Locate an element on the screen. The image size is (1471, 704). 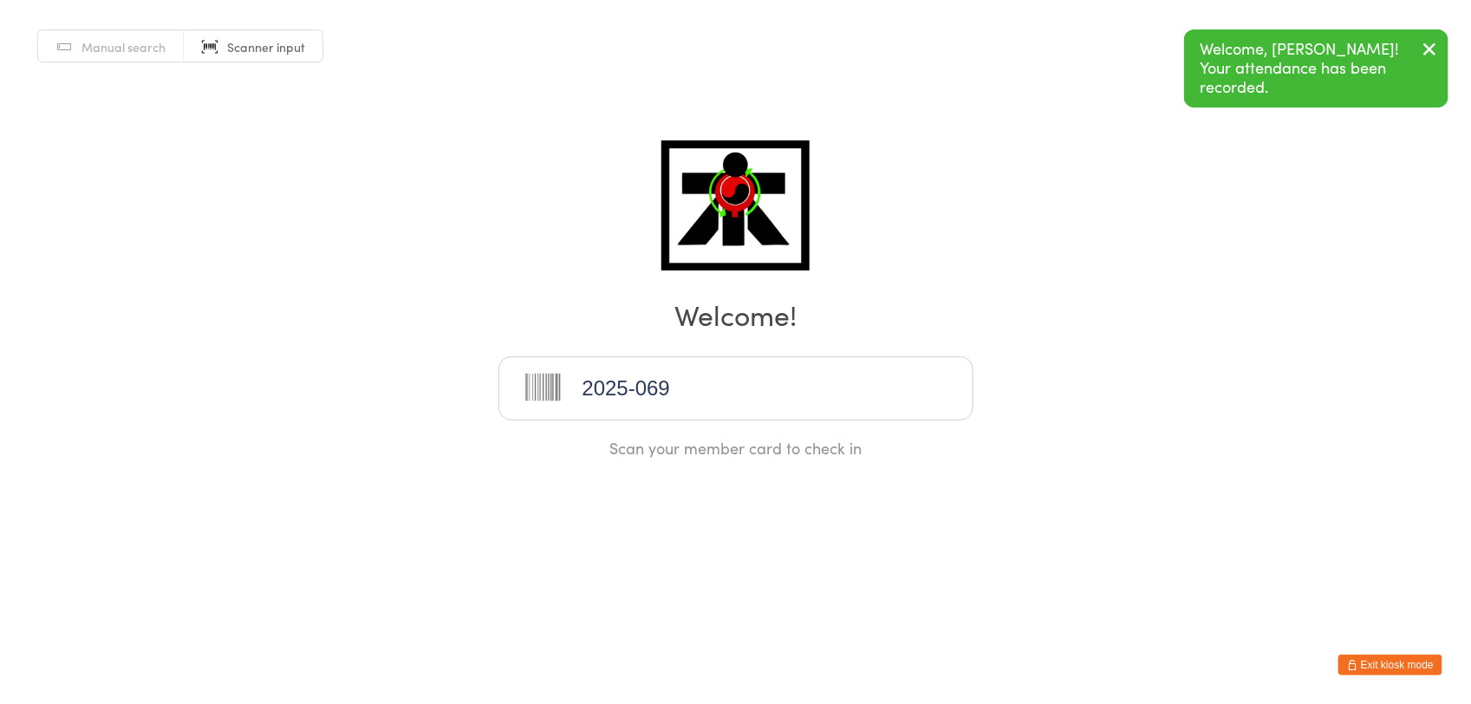
button: Exit kiosk mode is located at coordinates (1390, 665).